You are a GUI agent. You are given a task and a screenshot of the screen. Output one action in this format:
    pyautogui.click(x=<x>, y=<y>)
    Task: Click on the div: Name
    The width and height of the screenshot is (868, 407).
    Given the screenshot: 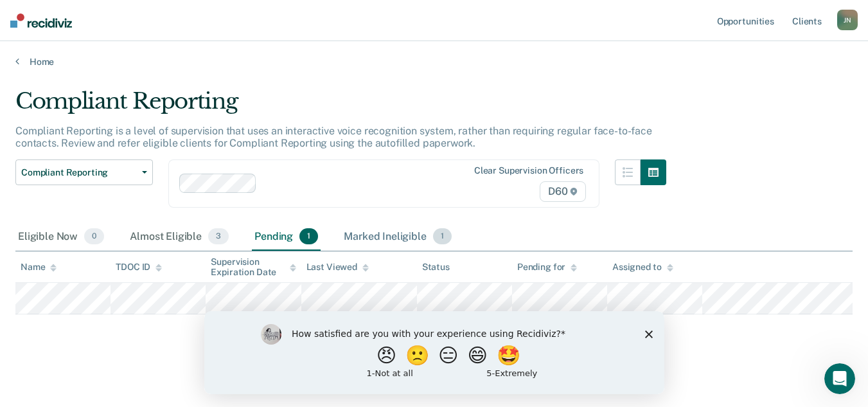 What is the action you would take?
    pyautogui.click(x=39, y=267)
    